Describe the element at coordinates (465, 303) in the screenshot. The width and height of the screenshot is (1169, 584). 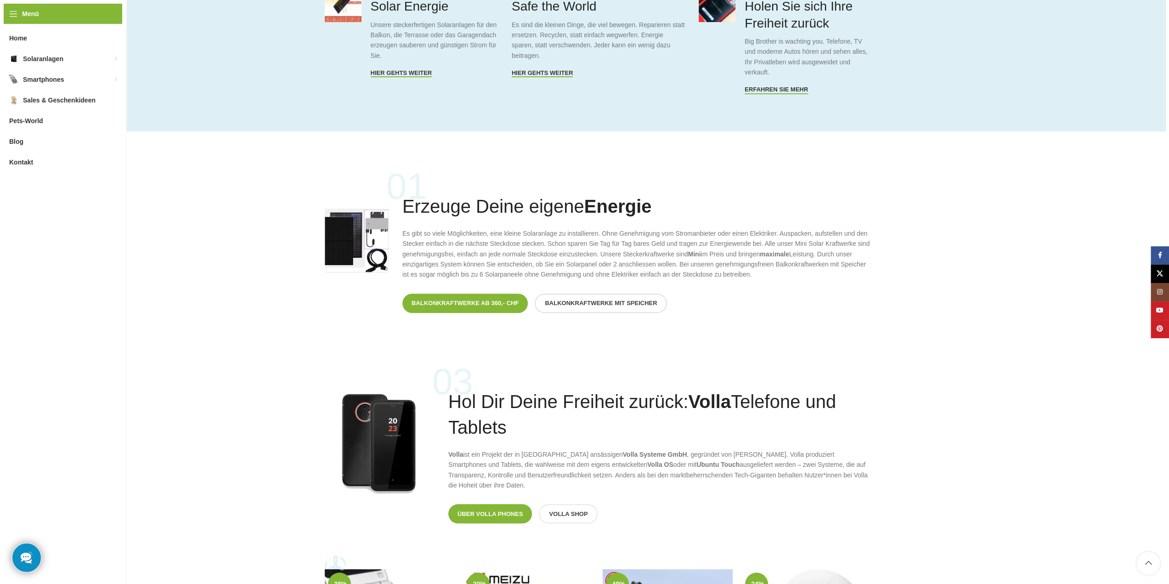
I see `span: Balkonkraftwerke ab 360,- CHF` at that location.